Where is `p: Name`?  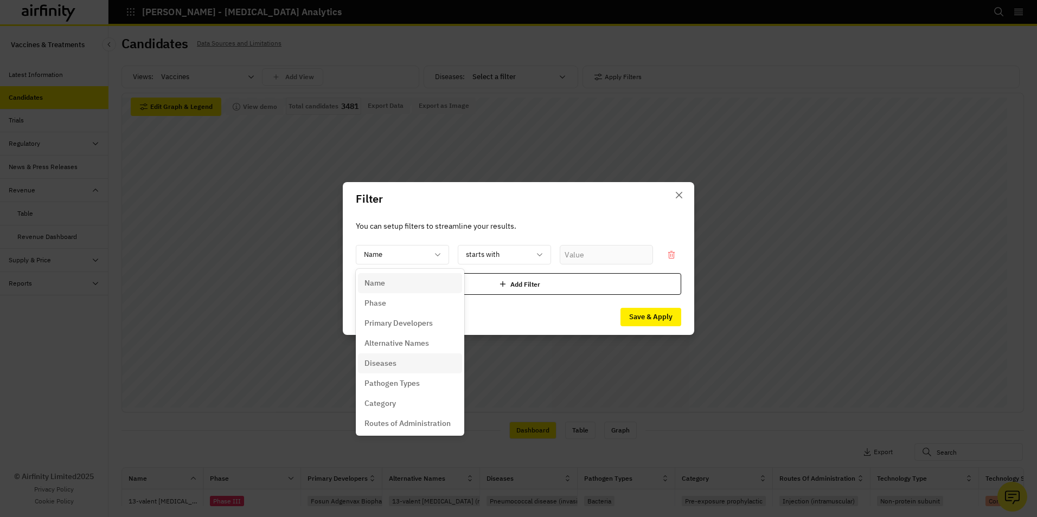
p: Name is located at coordinates (375, 283).